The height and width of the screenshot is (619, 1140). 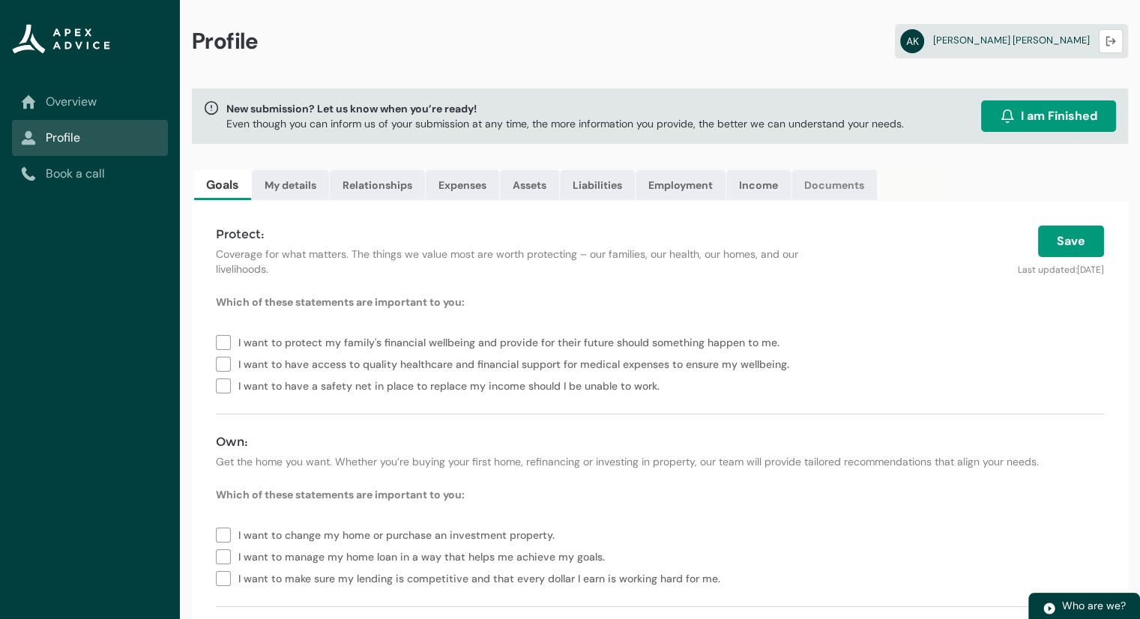 What do you see at coordinates (1059, 116) in the screenshot?
I see `span: I am Finished` at bounding box center [1059, 116].